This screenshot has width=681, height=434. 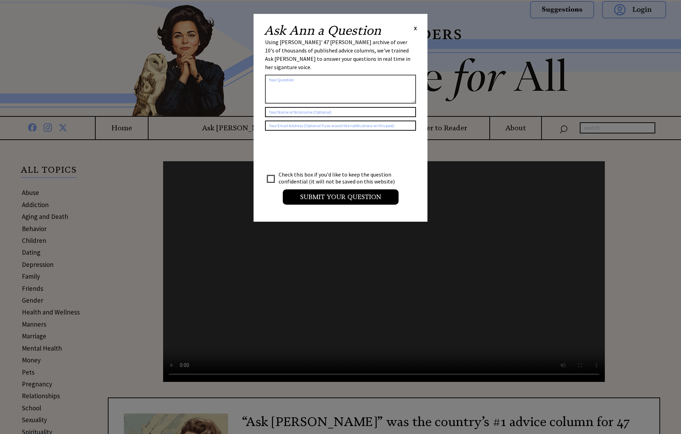 I want to click on input: Your Name or Nickname (Optional), so click(x=341, y=112).